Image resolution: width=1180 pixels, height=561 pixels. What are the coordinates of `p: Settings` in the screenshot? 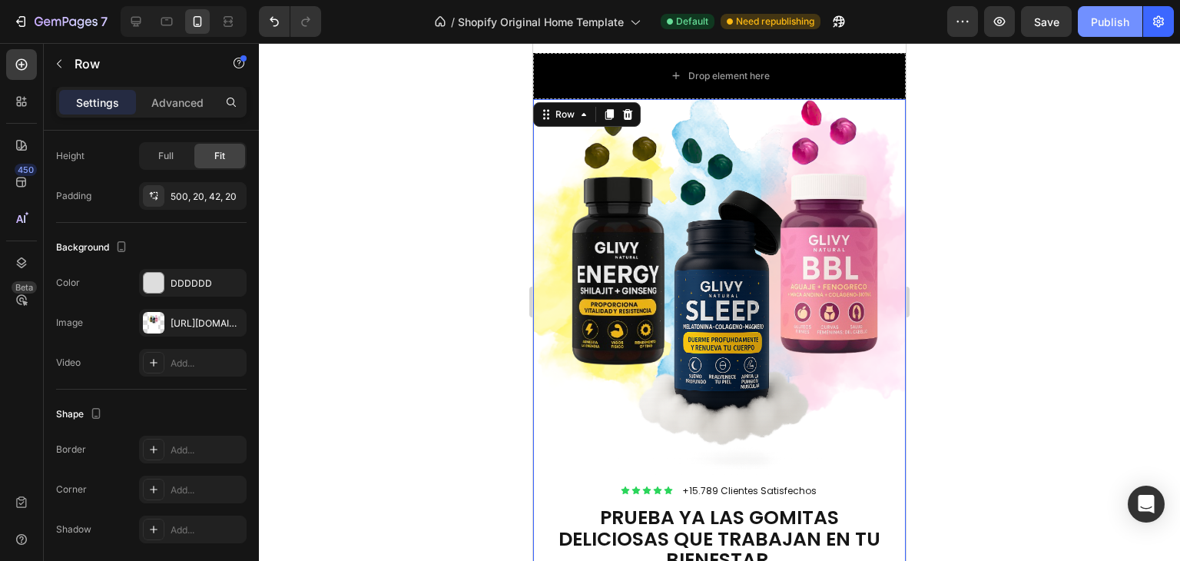 It's located at (98, 102).